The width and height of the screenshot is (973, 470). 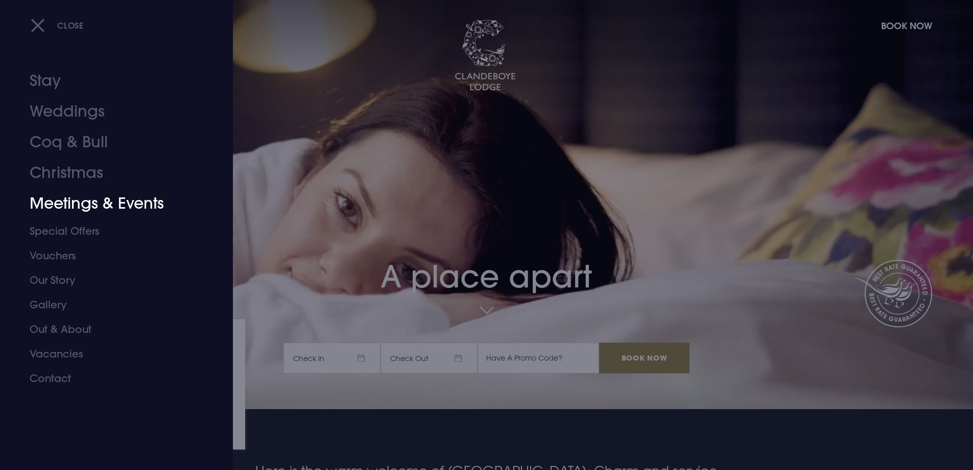 What do you see at coordinates (110, 280) in the screenshot?
I see `a: Our Story` at bounding box center [110, 280].